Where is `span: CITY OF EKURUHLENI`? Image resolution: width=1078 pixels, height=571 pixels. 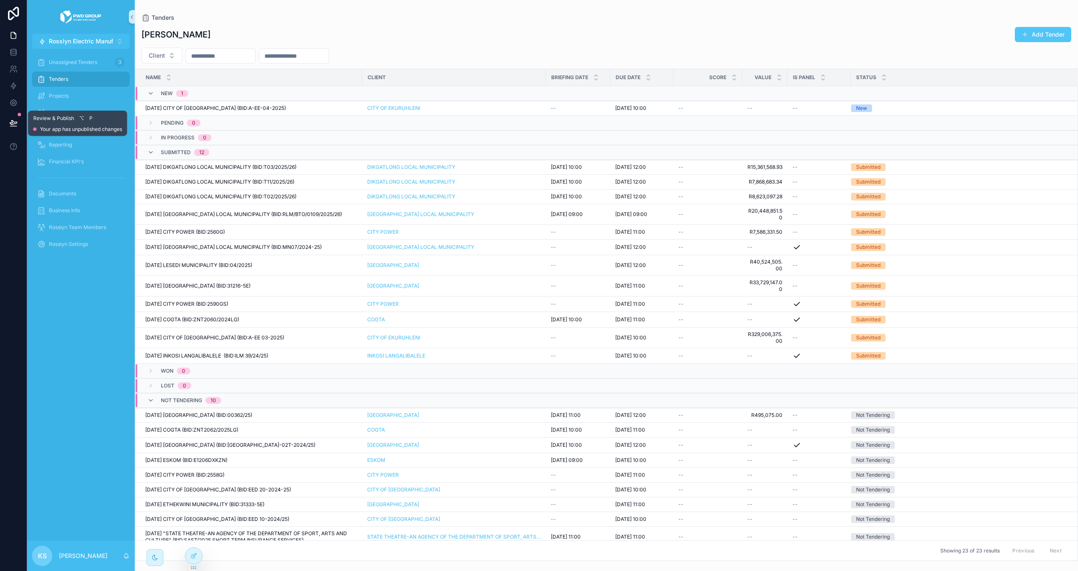
span: CITY OF EKURUHLENI is located at coordinates (394, 338).